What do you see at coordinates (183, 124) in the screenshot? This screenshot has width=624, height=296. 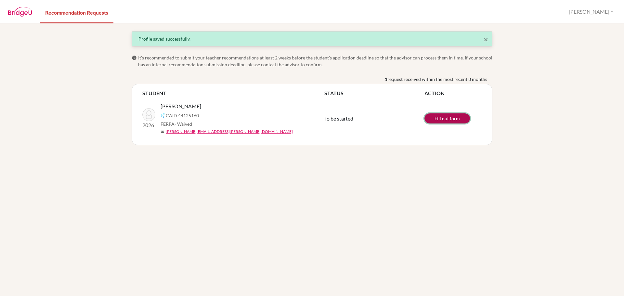 I see `span: - Waived` at bounding box center [183, 124].